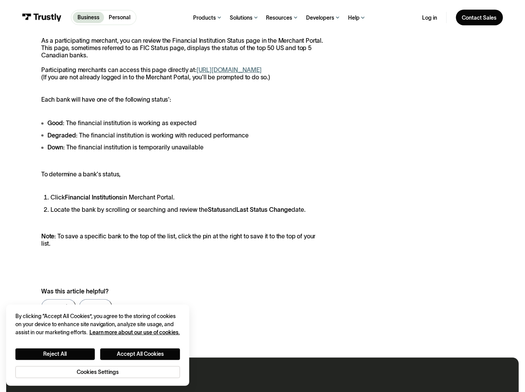  I want to click on button: Accept All Cookies, so click(140, 354).